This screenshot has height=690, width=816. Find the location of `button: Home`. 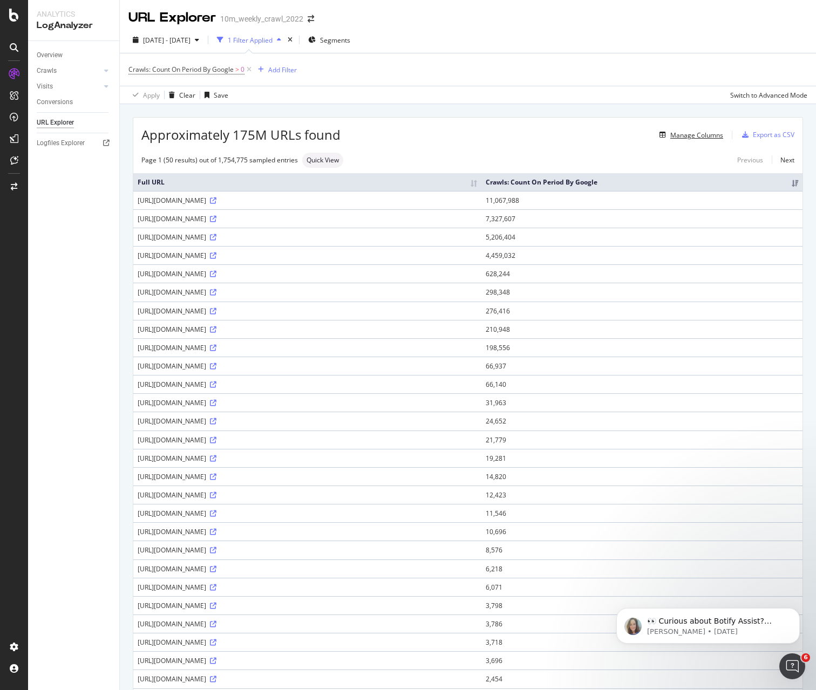

button: Home is located at coordinates (179, 15).